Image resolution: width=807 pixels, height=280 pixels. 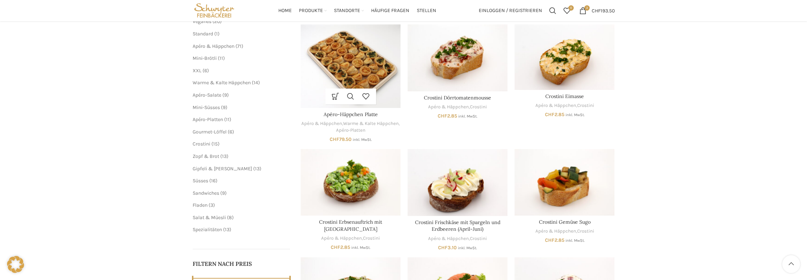 I want to click on a: Site logo, so click(x=214, y=10).